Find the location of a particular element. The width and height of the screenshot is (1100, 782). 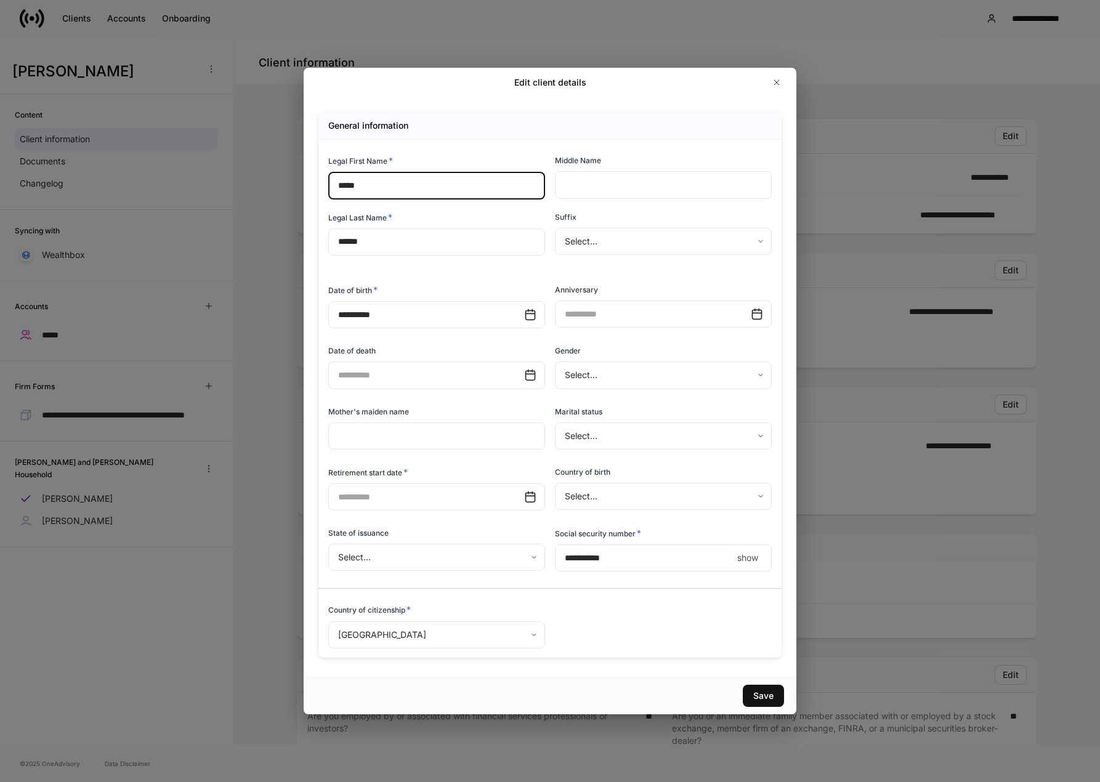

div: Save is located at coordinates (763, 696).